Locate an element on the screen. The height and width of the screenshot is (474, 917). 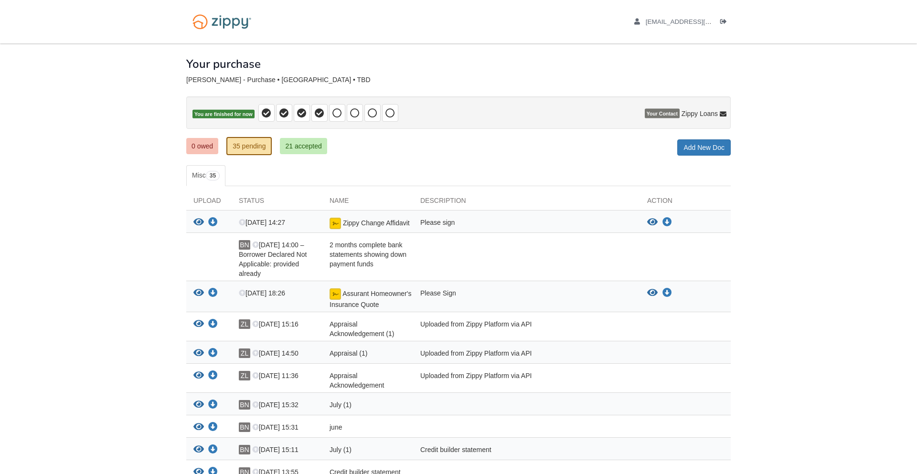
span: brittanynolan30@gmail.com is located at coordinates (700, 21).